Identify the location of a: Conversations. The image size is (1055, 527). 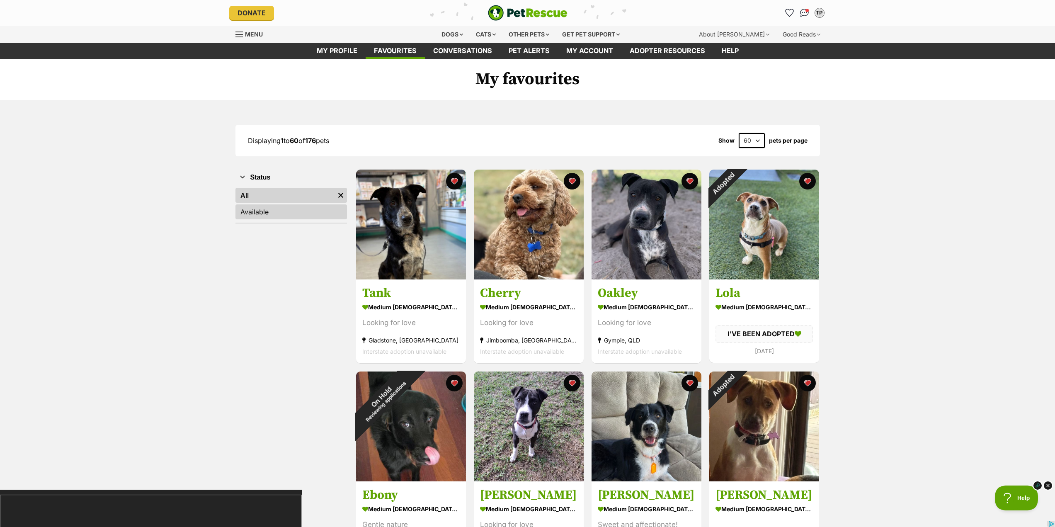
(804, 13).